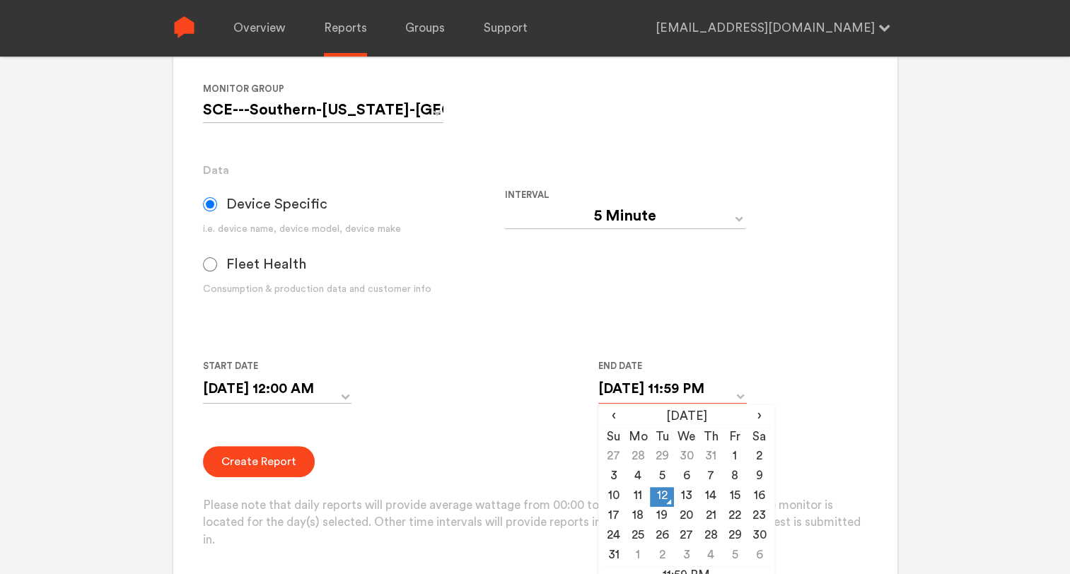  What do you see at coordinates (667, 366) in the screenshot?
I see `label: End Date` at bounding box center [667, 366].